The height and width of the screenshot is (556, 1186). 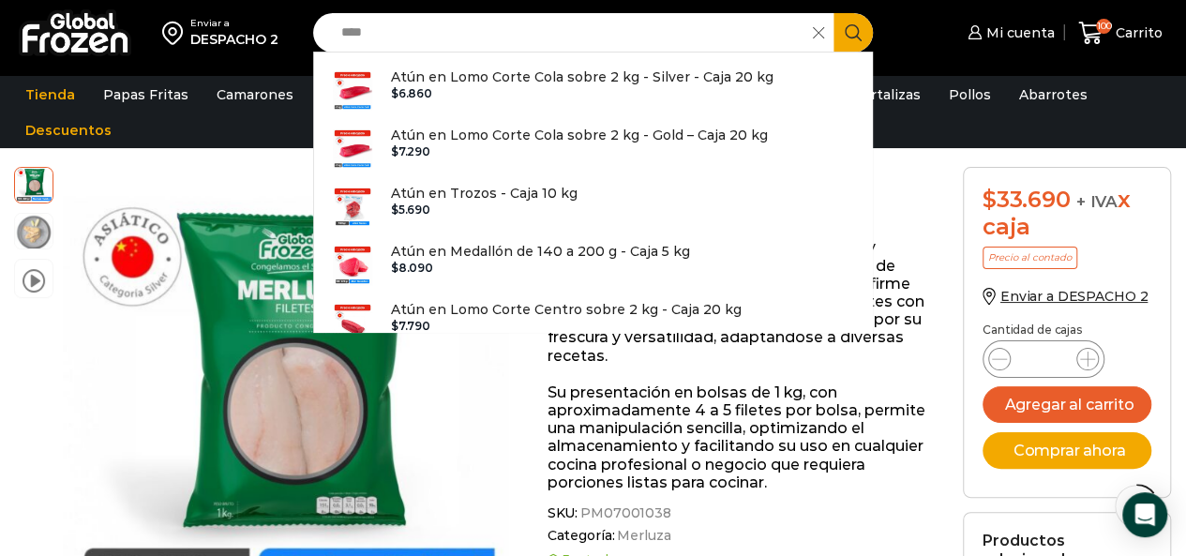 I want to click on p: Atún en Medallón de 140 a 200 g - Caja 5 kg, so click(x=540, y=251).